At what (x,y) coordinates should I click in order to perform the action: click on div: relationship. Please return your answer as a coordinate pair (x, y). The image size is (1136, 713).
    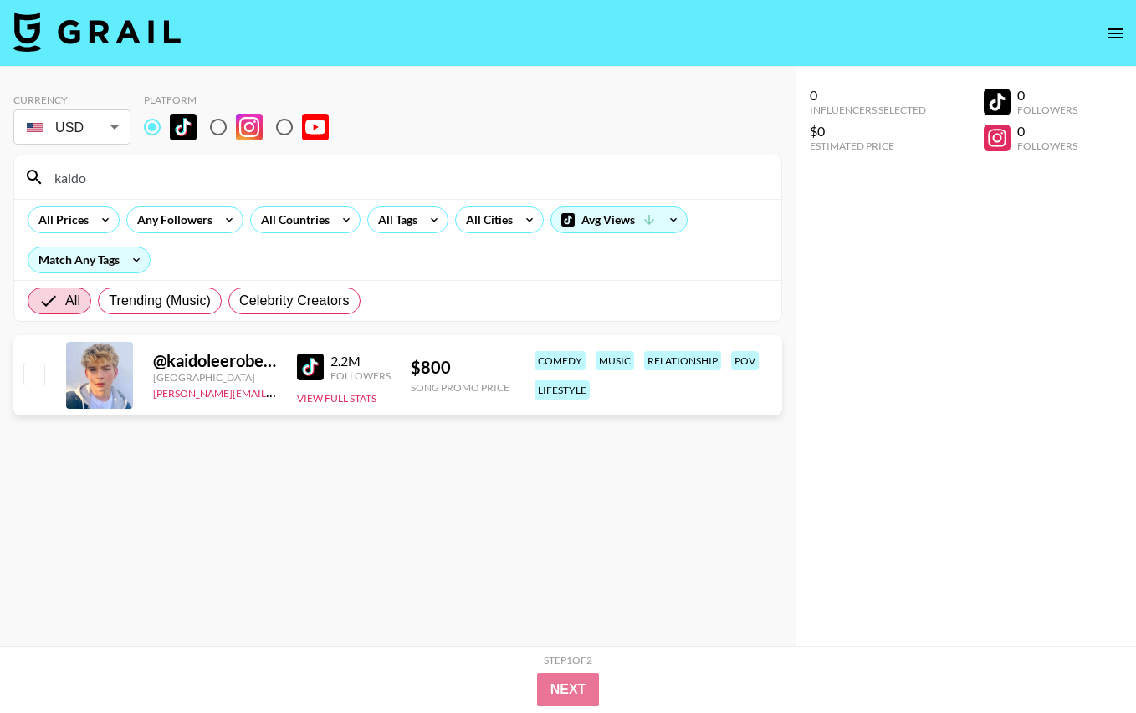
    Looking at the image, I should click on (682, 360).